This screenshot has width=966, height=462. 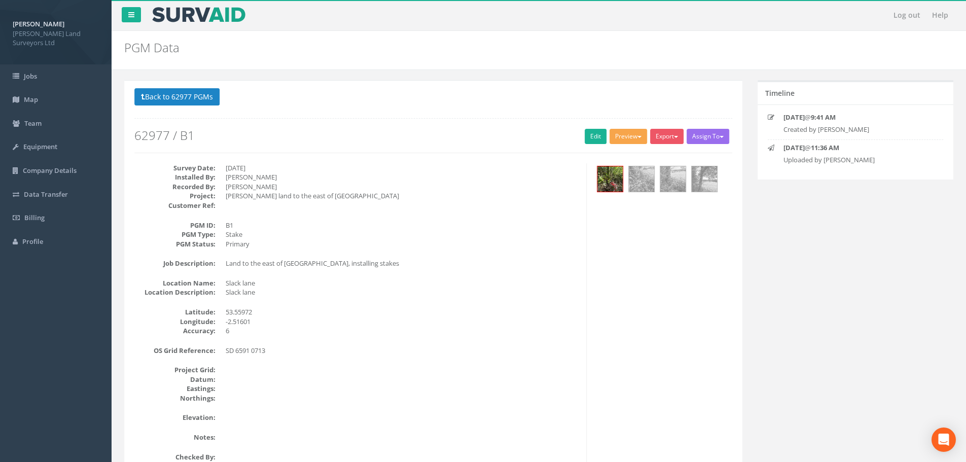 What do you see at coordinates (402, 331) in the screenshot?
I see `dd: 6` at bounding box center [402, 331].